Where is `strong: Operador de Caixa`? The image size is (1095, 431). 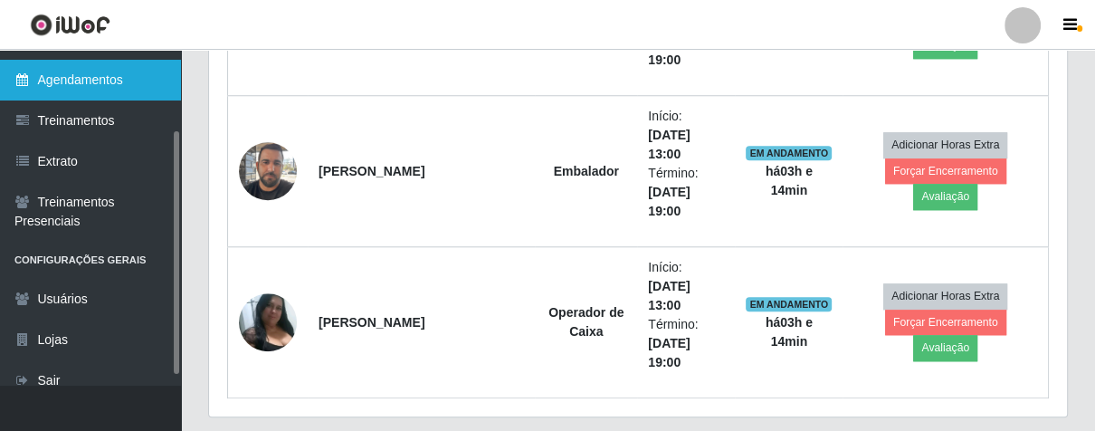
strong: Operador de Caixa is located at coordinates (585, 321).